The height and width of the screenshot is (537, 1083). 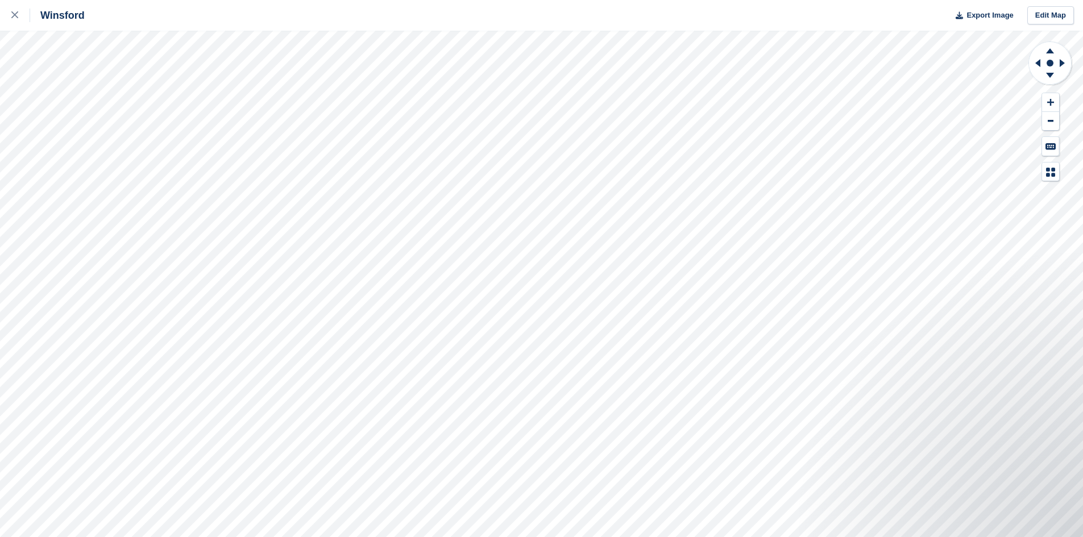 What do you see at coordinates (1050, 102) in the screenshot?
I see `button: Zoom In` at bounding box center [1050, 102].